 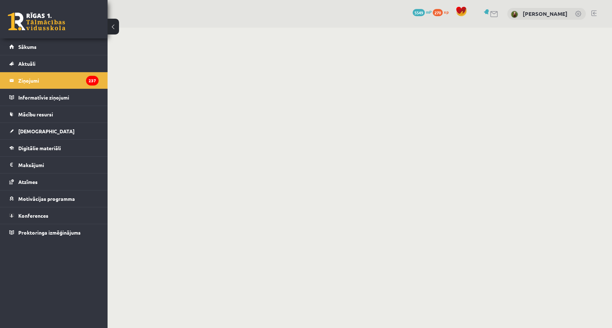 What do you see at coordinates (429, 12) in the screenshot?
I see `span: mP` at bounding box center [429, 12].